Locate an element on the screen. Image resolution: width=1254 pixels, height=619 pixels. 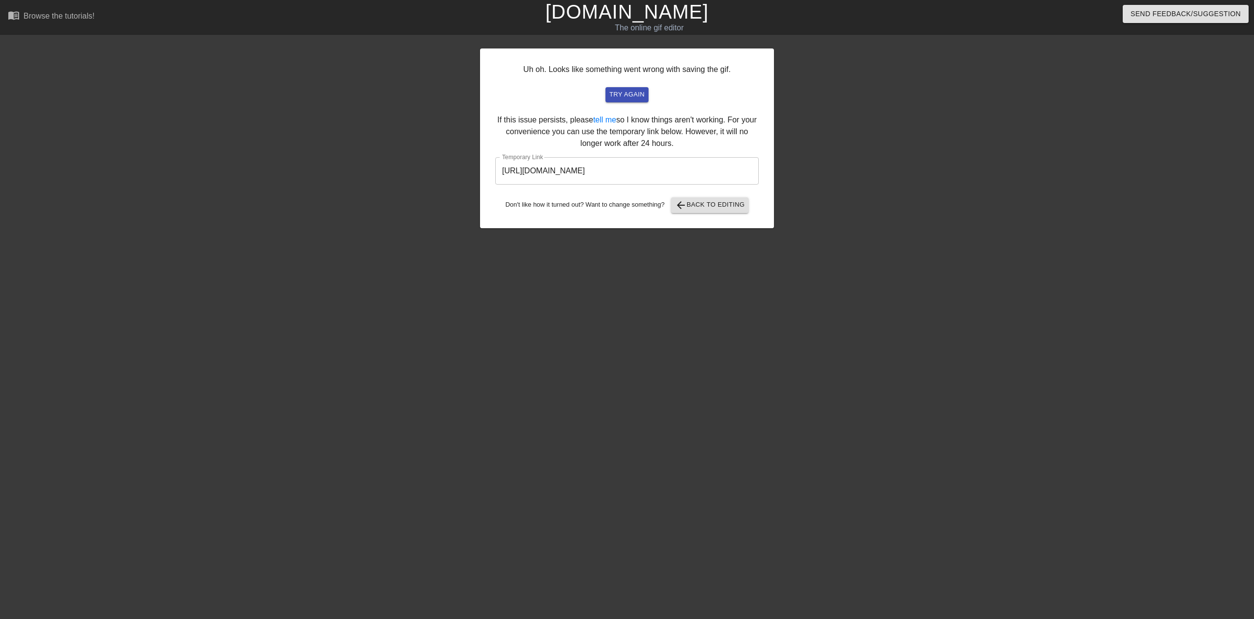
div: Don't like how it turned out? Want to change something? is located at coordinates (627, 205).